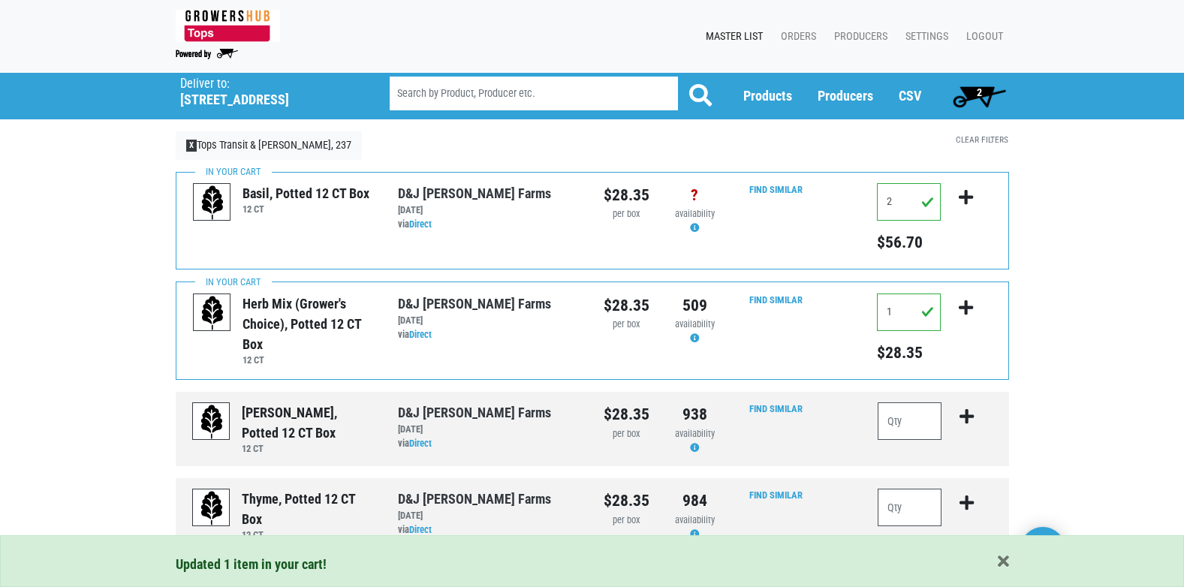 The height and width of the screenshot is (587, 1184). I want to click on a: Clear Filters, so click(982, 140).